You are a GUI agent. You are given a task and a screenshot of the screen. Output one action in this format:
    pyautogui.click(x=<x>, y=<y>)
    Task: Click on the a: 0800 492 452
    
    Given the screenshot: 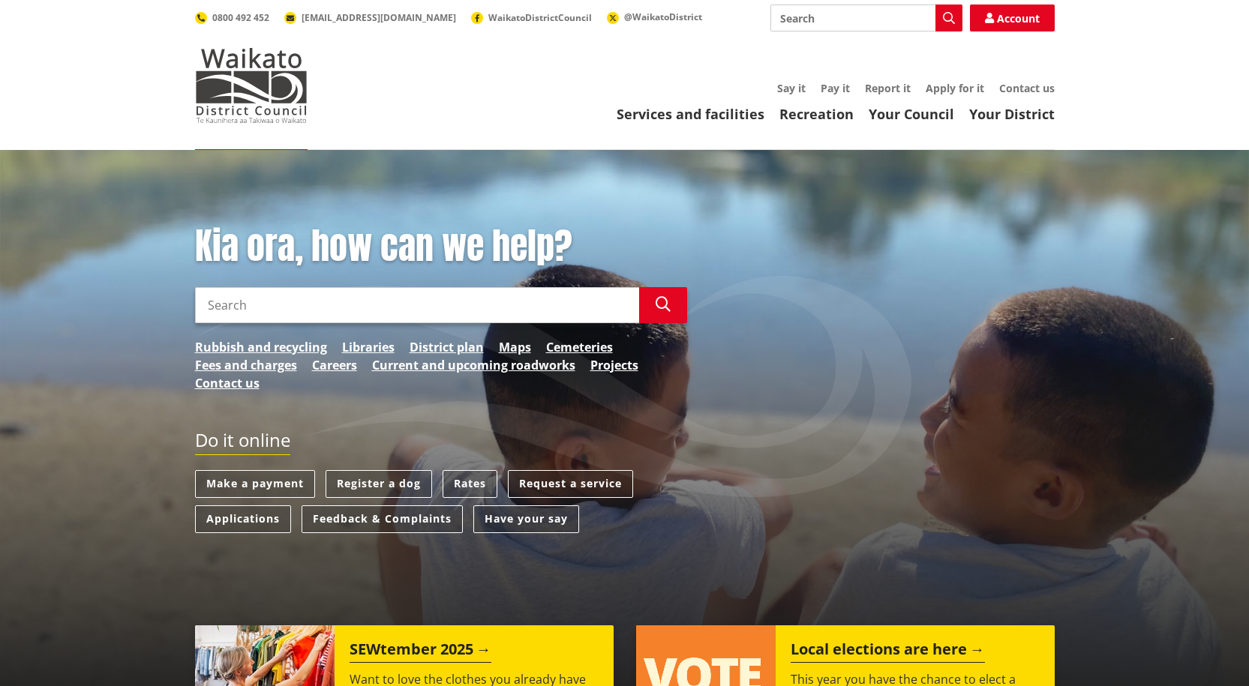 What is the action you would take?
    pyautogui.click(x=232, y=17)
    